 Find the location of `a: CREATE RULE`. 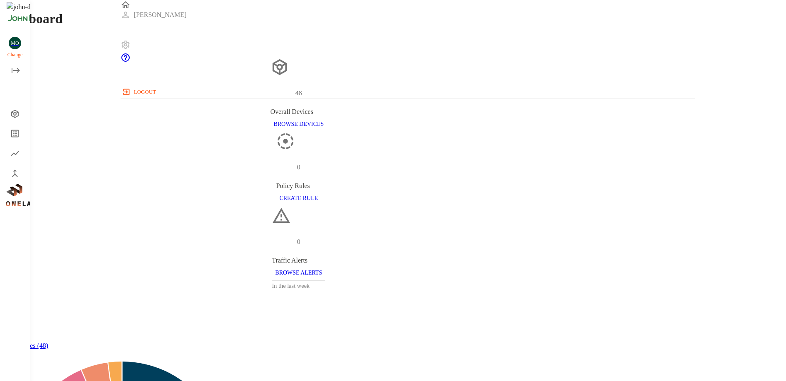

a: CREATE RULE is located at coordinates (298, 198).